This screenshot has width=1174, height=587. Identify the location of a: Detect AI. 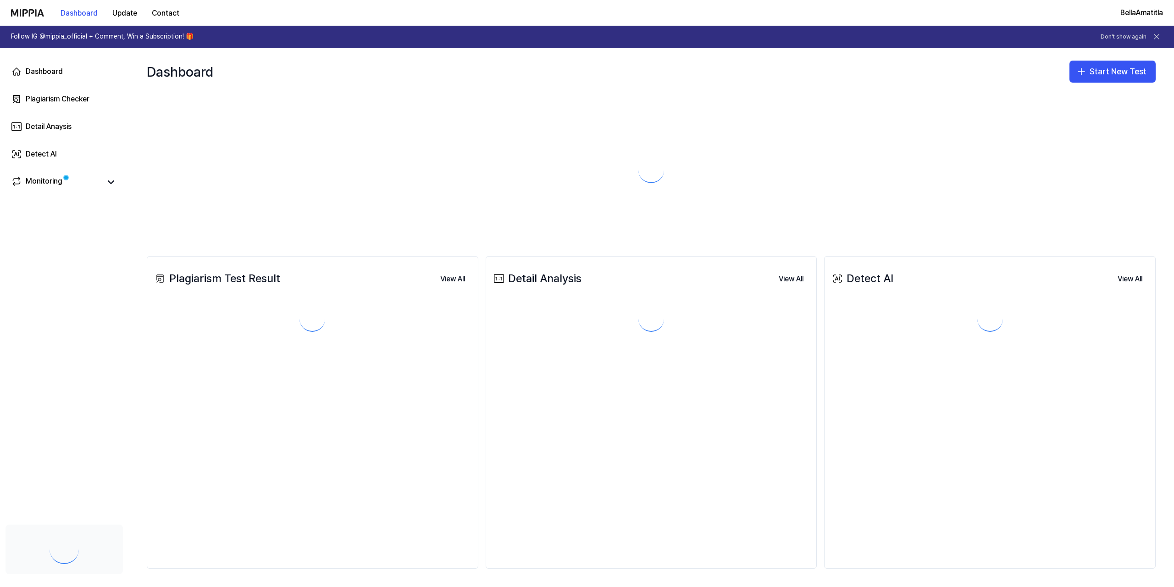
(64, 154).